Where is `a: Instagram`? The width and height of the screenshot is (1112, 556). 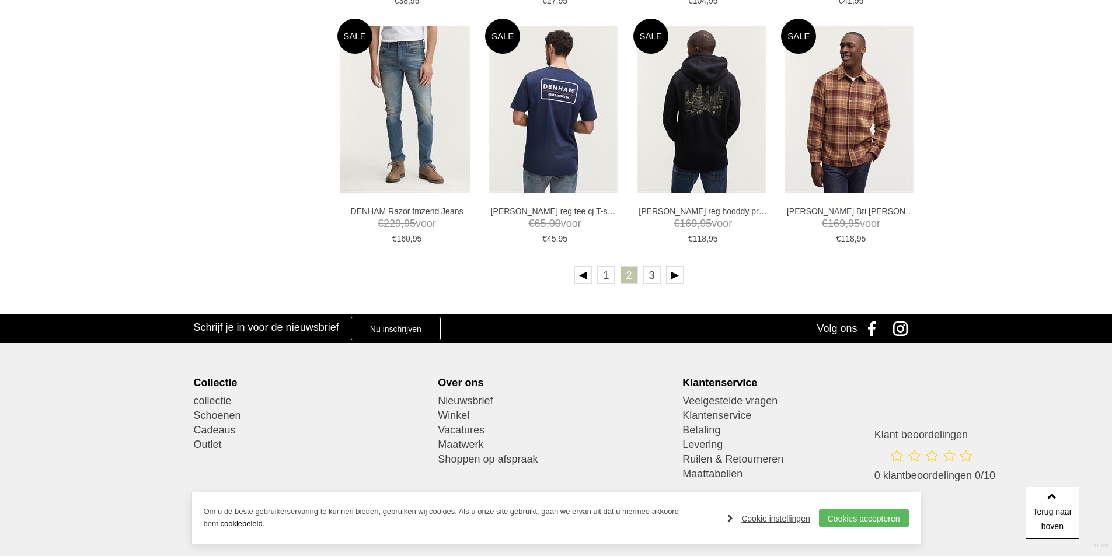 a: Instagram is located at coordinates (903, 329).